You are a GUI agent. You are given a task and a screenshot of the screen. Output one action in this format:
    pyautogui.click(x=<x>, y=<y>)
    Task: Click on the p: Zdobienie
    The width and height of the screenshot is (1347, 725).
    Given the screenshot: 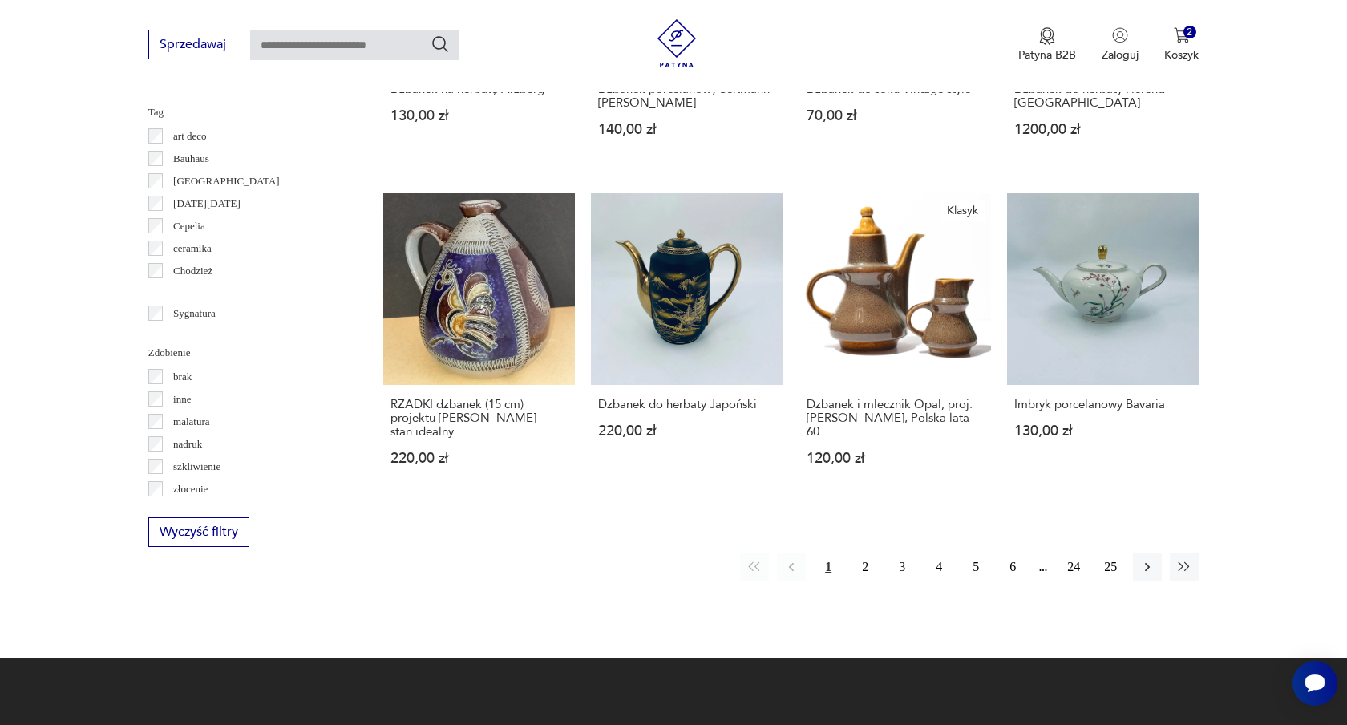 What is the action you would take?
    pyautogui.click(x=246, y=353)
    